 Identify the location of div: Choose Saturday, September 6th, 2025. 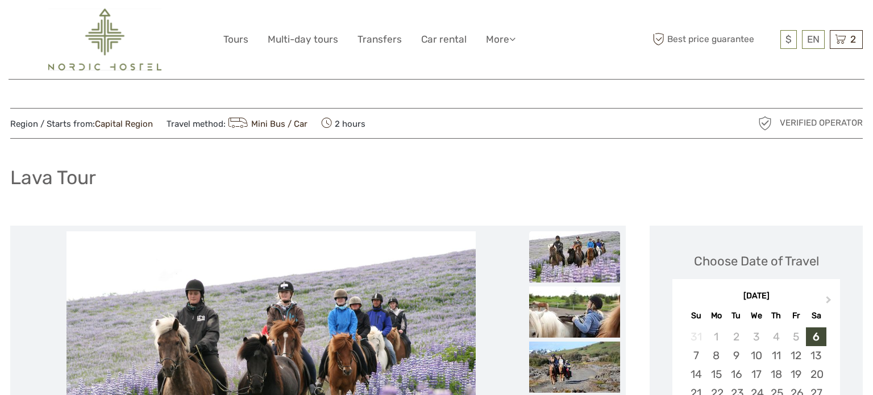
(816, 337).